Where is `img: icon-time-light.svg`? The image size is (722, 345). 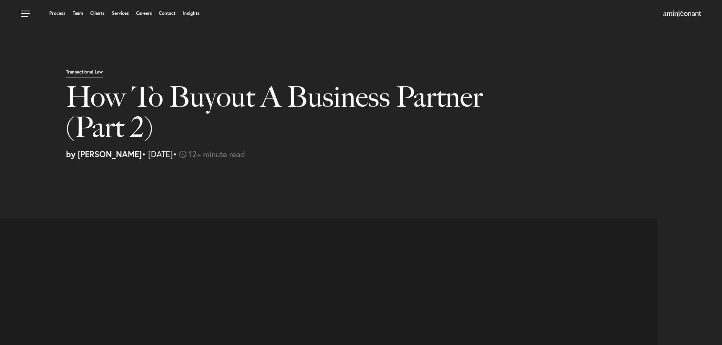
img: icon-time-light.svg is located at coordinates (183, 154).